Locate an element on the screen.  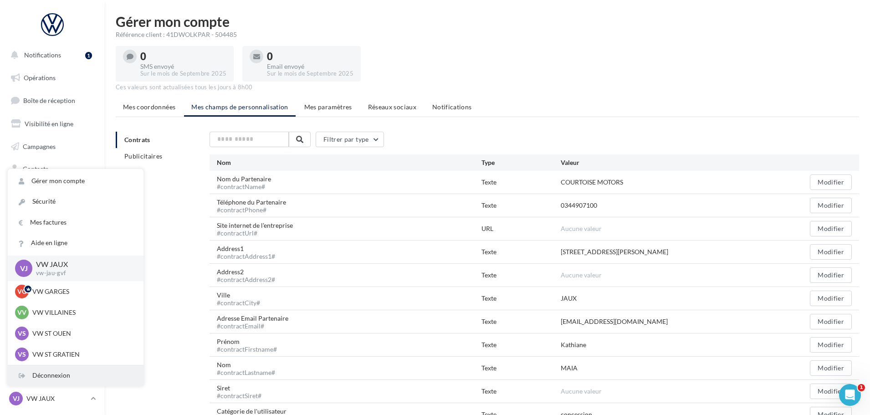
div: #contractSiret# is located at coordinates (239, 396).